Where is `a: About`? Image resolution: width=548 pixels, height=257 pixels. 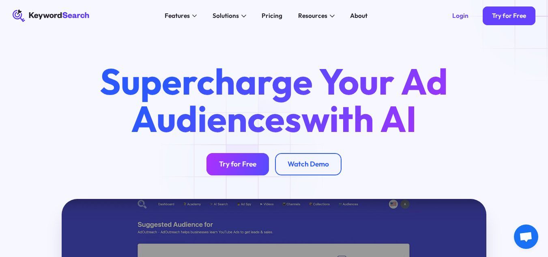 a: About is located at coordinates (359, 15).